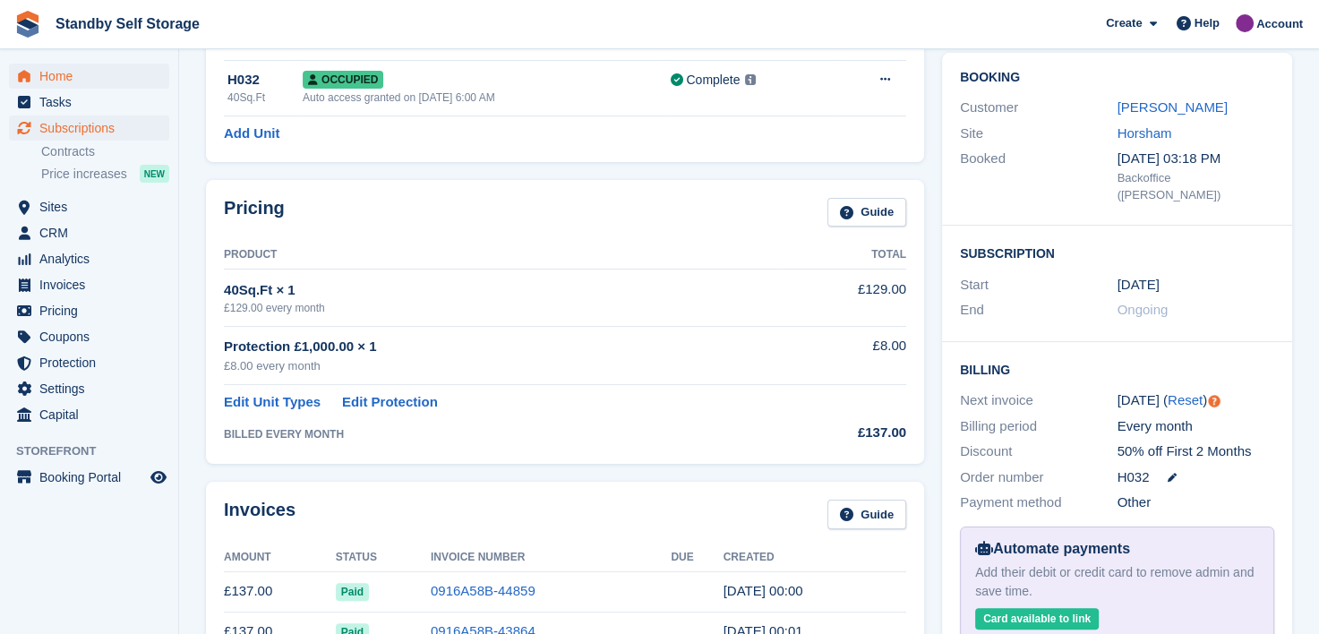 The width and height of the screenshot is (1319, 634). What do you see at coordinates (1038, 477) in the screenshot?
I see `div: Order number` at bounding box center [1038, 477].